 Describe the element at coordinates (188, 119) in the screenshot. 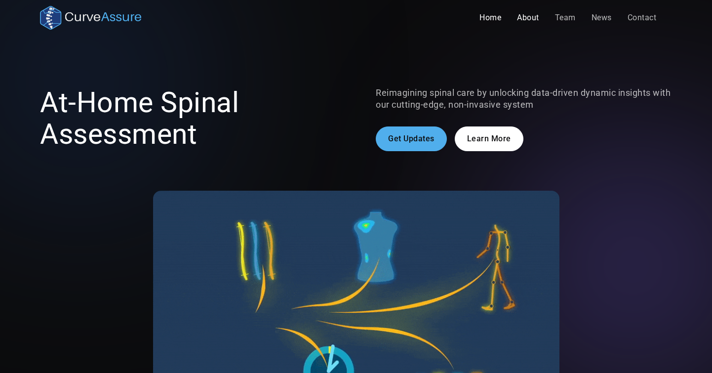

I see `h1: At-Home Spinal Assessment` at that location.